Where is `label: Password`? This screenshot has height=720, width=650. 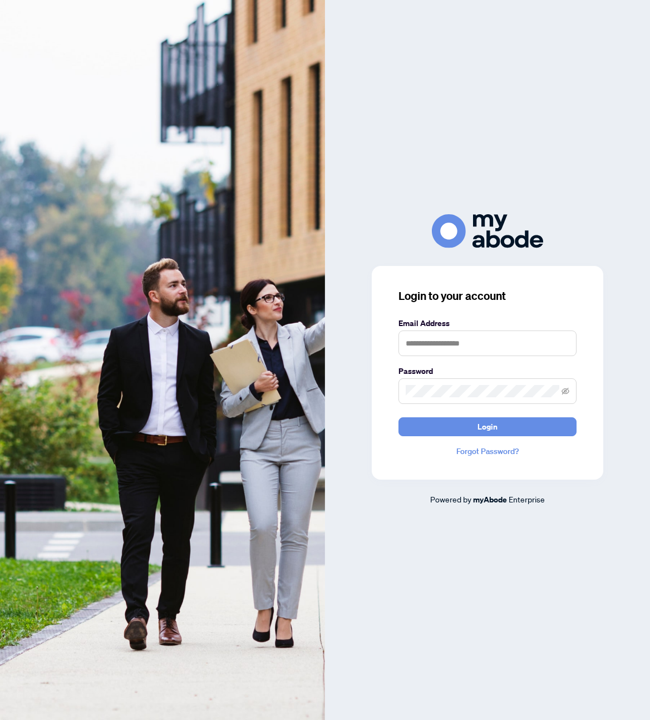
label: Password is located at coordinates (488, 371).